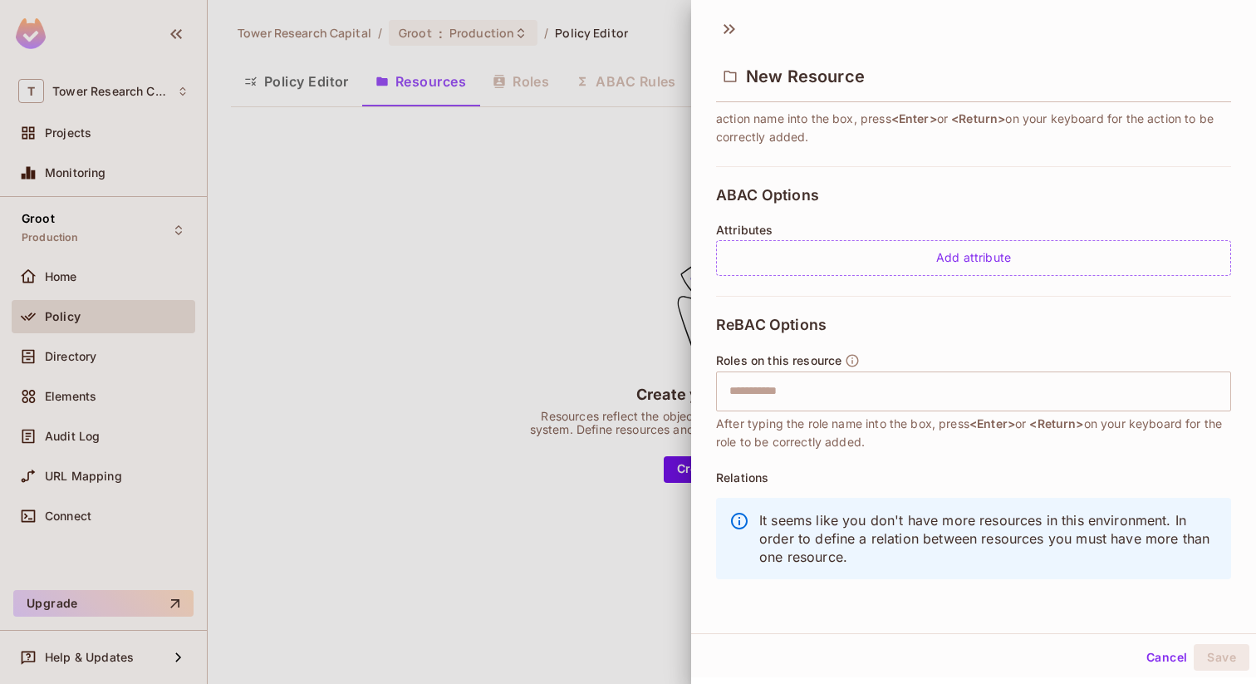  I want to click on div: Add attribute, so click(974, 258).